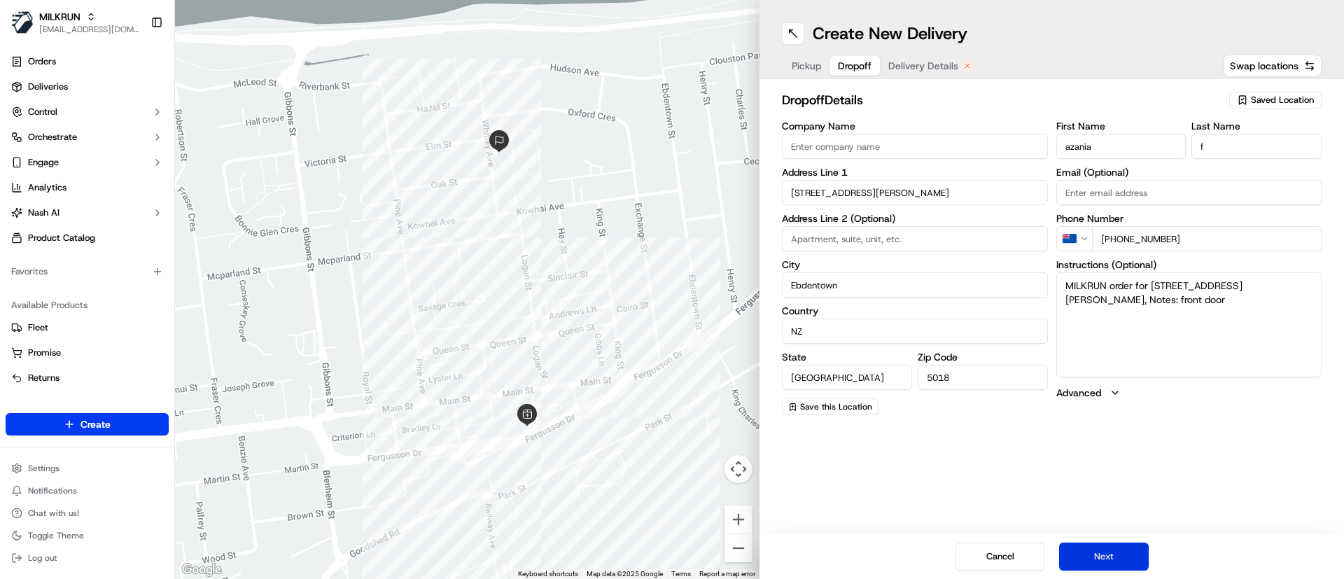 Image resolution: width=1344 pixels, height=579 pixels. I want to click on a: Fleet, so click(87, 328).